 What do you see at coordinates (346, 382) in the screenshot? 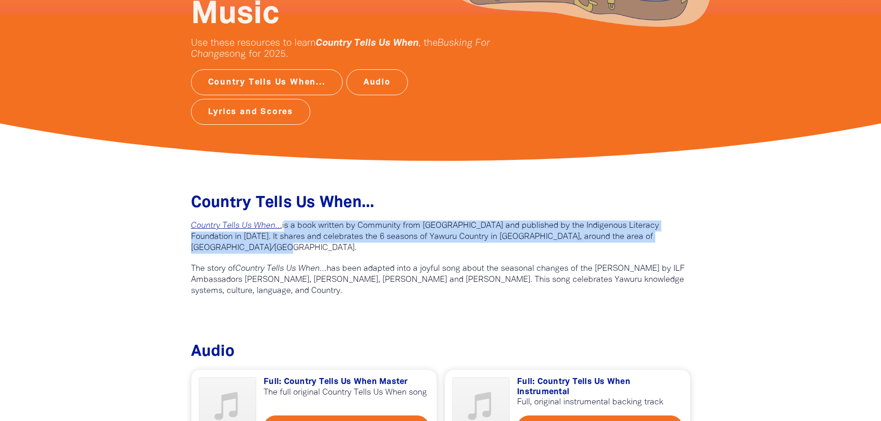
I see `h3: Full: Country Tells Us When Master` at bounding box center [346, 382].